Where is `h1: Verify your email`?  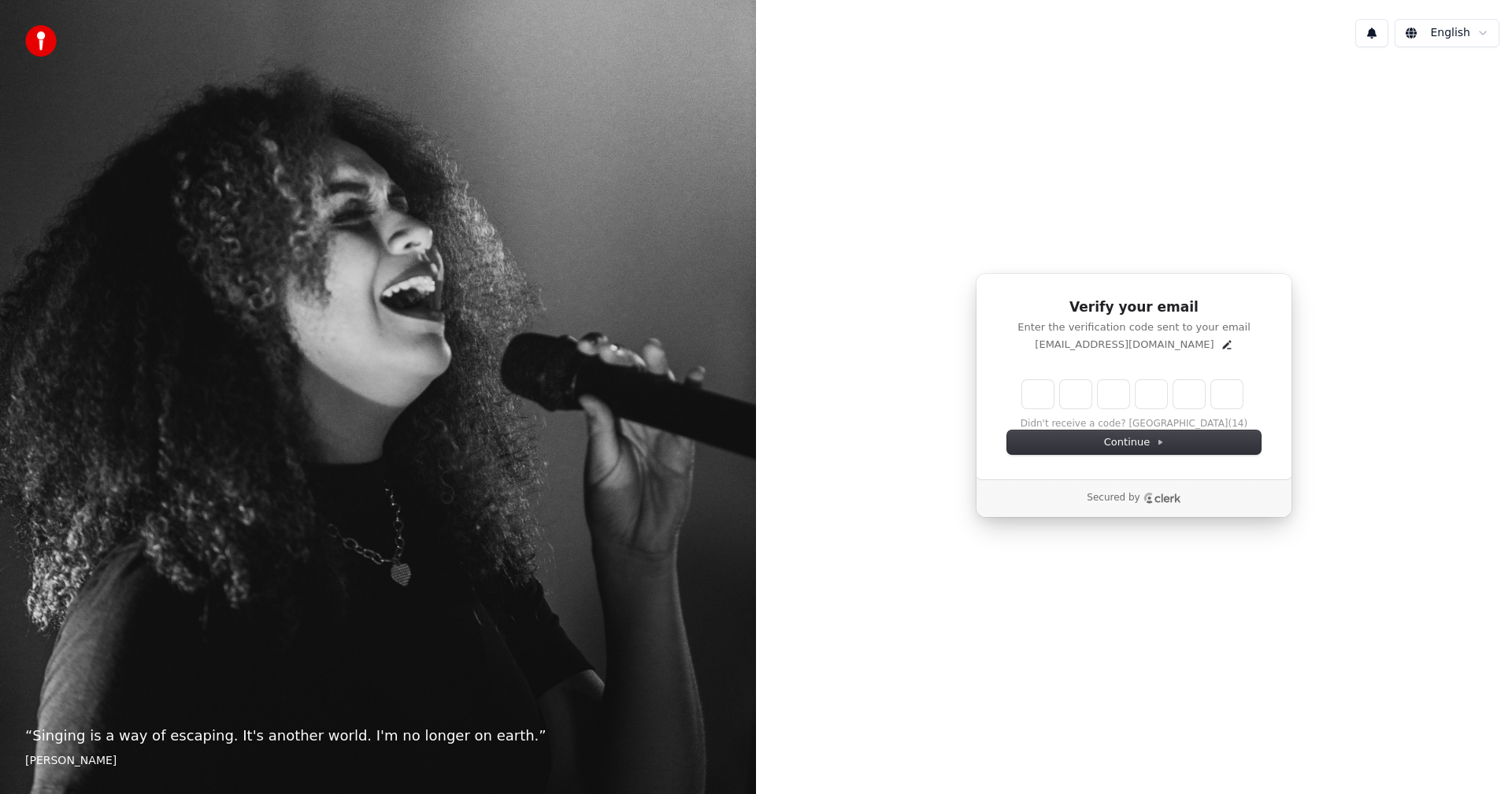 h1: Verify your email is located at coordinates (1134, 307).